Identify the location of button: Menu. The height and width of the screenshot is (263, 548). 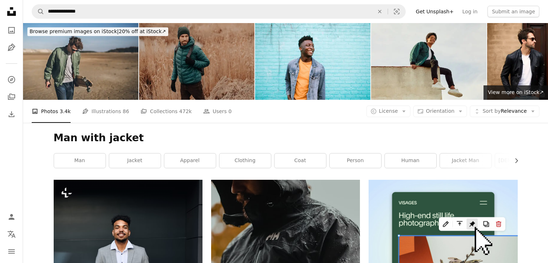
(12, 251).